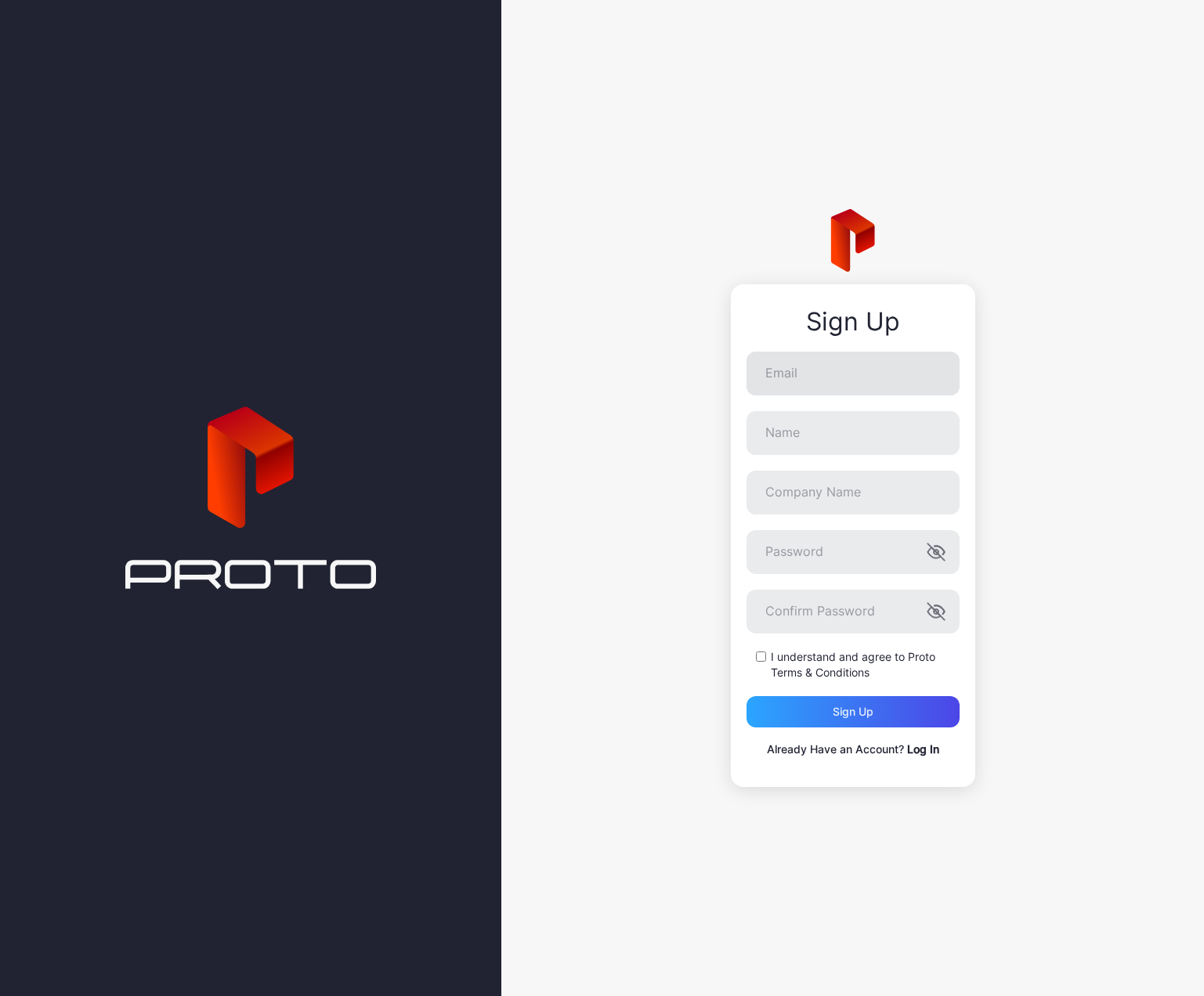 This screenshot has height=996, width=1204. What do you see at coordinates (853, 612) in the screenshot?
I see `input: Confirm Password` at bounding box center [853, 612].